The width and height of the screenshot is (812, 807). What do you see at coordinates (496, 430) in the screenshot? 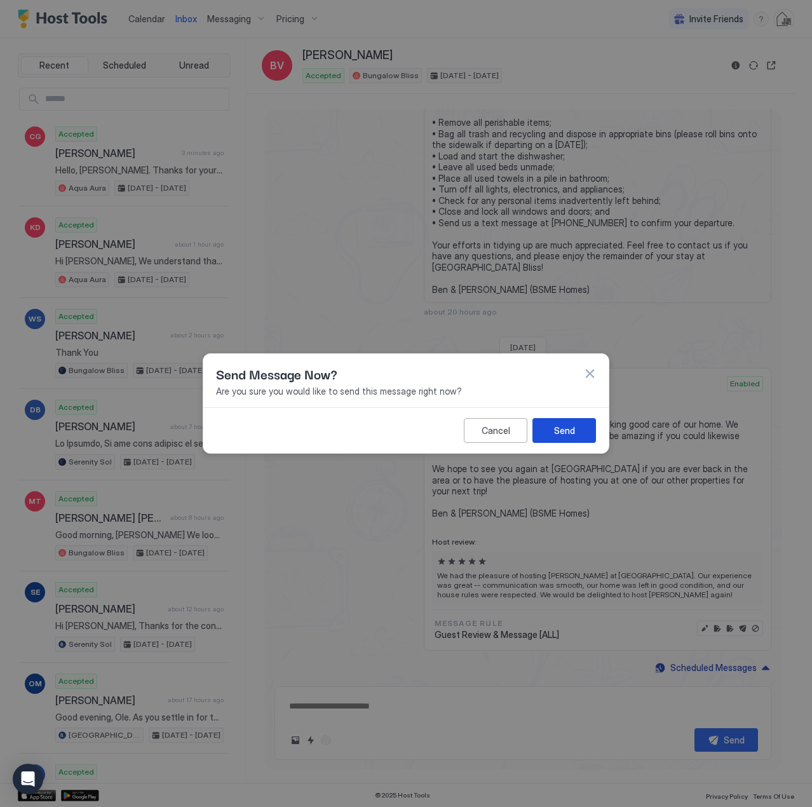
I see `button: Cancel` at bounding box center [496, 430].